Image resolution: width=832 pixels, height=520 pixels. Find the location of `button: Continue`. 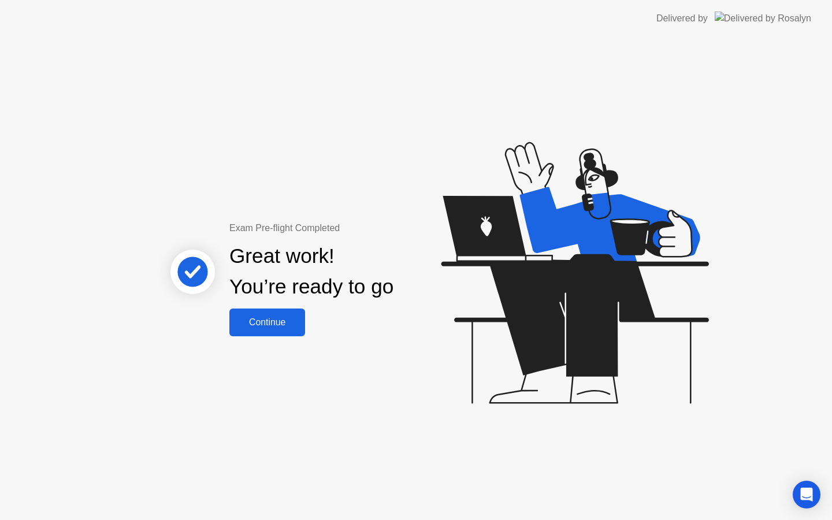

button: Continue is located at coordinates (267, 322).